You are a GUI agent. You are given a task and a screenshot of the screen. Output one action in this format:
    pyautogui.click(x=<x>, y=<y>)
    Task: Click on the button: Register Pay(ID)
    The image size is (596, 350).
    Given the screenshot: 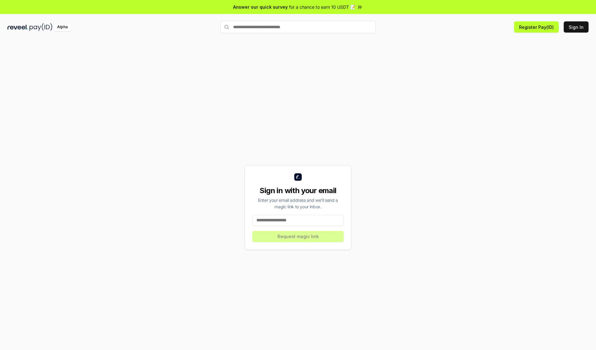 What is the action you would take?
    pyautogui.click(x=536, y=27)
    